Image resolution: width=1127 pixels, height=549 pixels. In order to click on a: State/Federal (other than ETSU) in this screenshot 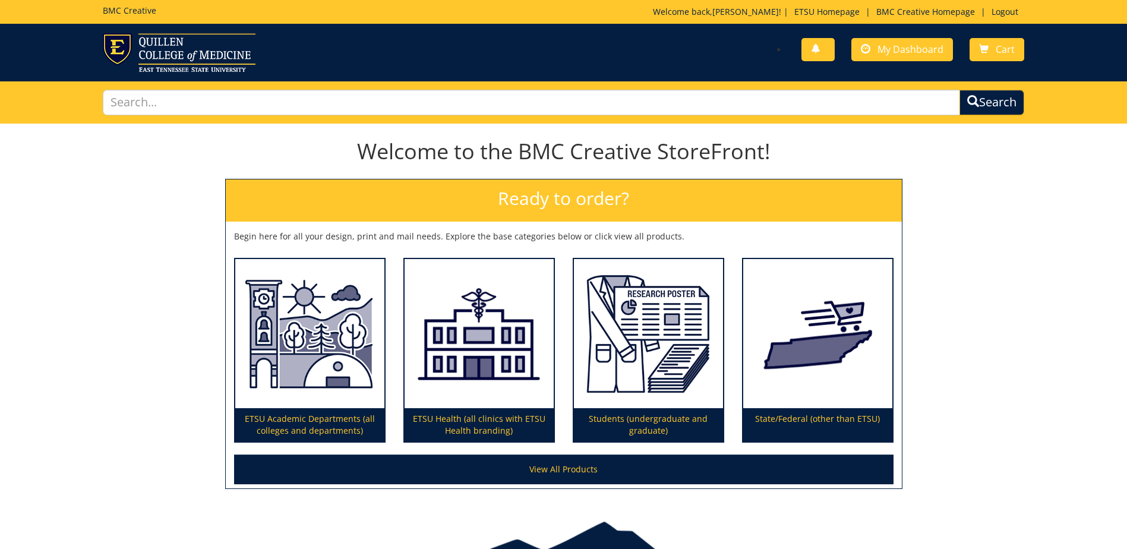, I will do `click(818, 351)`.